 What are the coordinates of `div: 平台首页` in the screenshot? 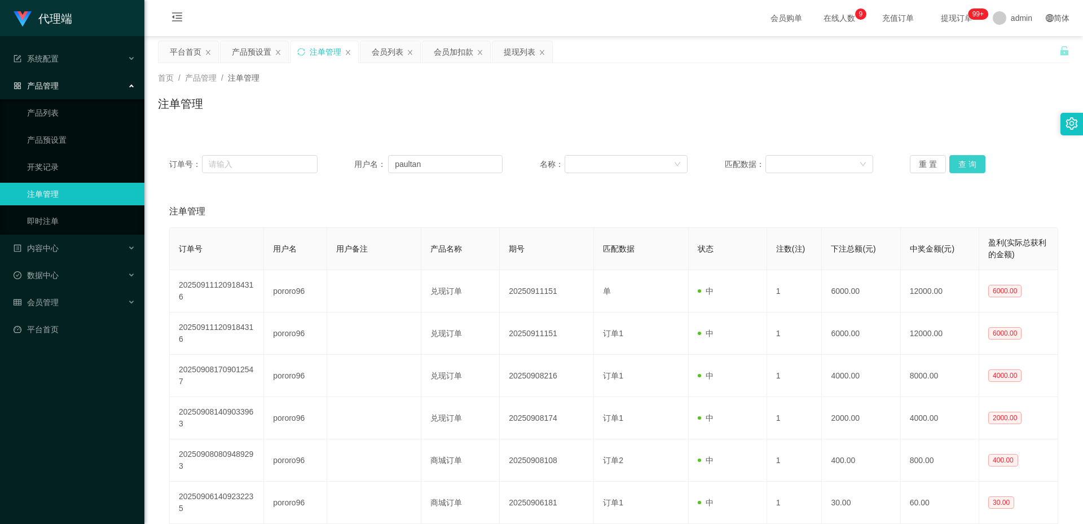 It's located at (185, 52).